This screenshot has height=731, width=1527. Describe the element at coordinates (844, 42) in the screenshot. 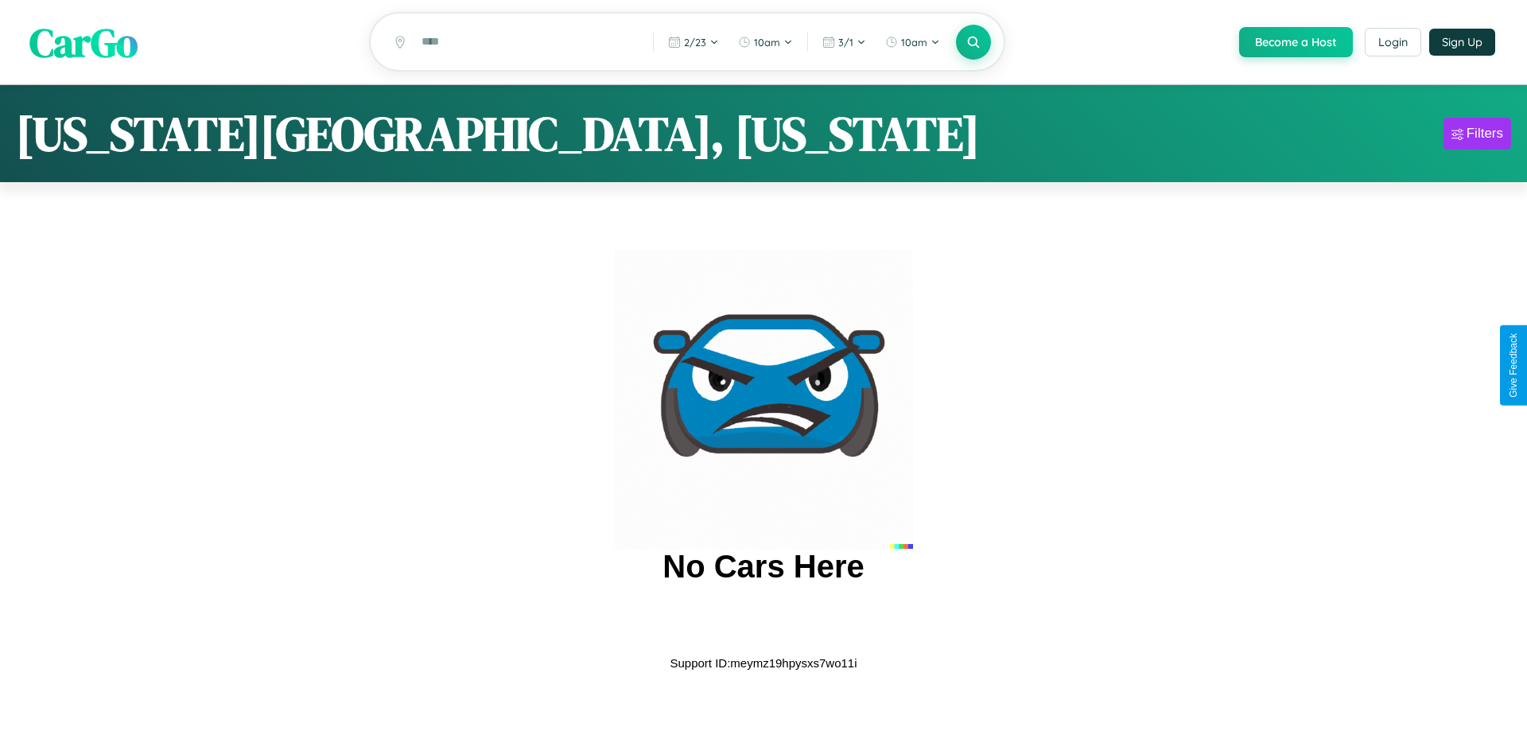

I see `button: 3/1` at that location.